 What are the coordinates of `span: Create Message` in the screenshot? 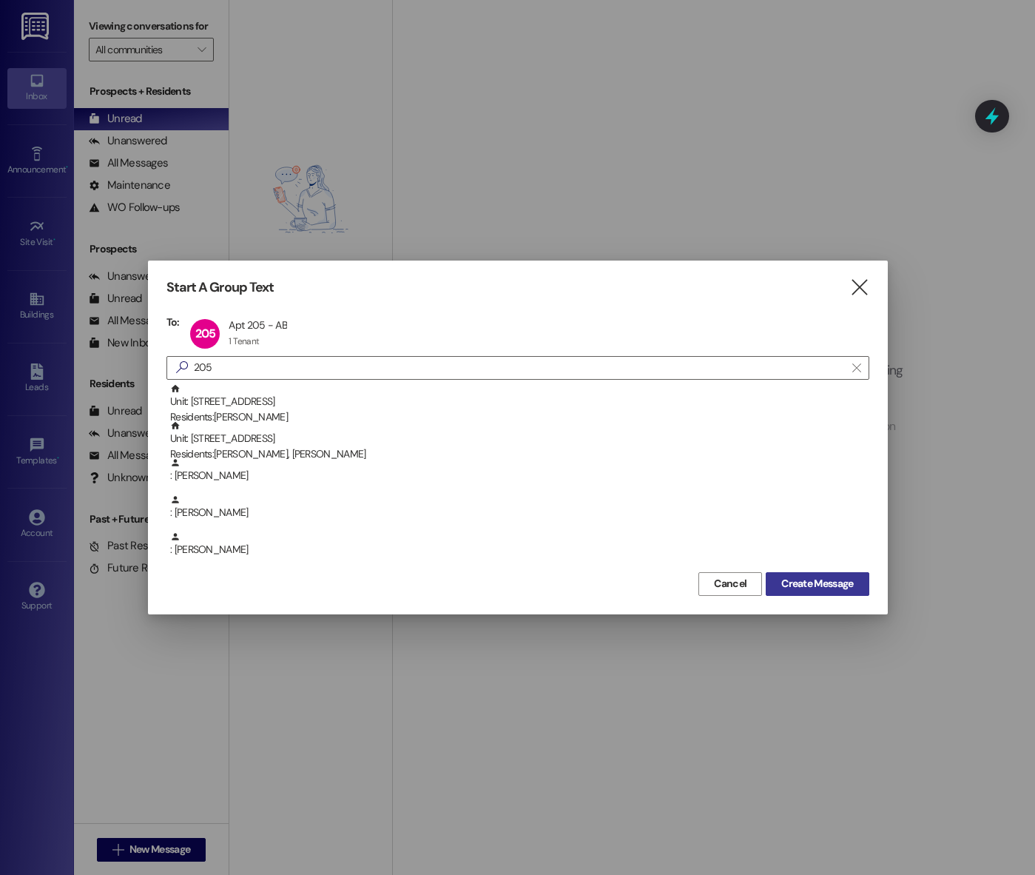 It's located at (817, 583).